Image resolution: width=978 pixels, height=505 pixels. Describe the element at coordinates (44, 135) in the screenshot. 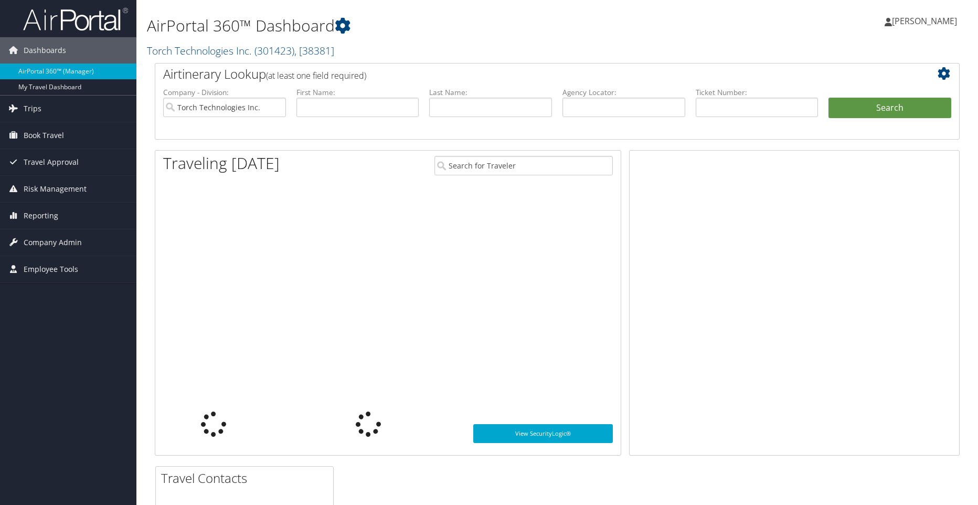

I see `span: Book Travel` at that location.